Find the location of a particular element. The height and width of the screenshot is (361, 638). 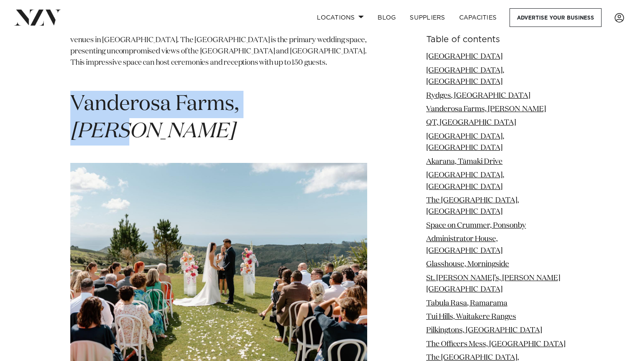

a: Glasshouse, Morningside is located at coordinates (468, 264).